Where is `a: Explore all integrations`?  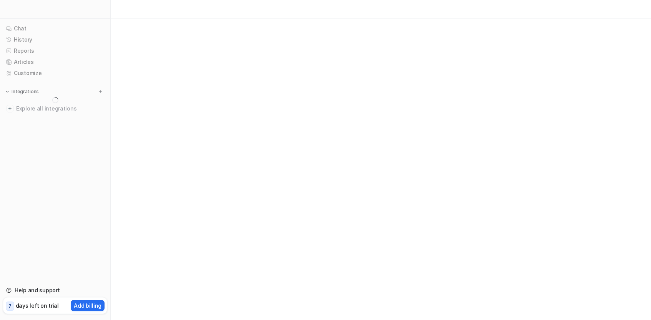 a: Explore all integrations is located at coordinates (55, 108).